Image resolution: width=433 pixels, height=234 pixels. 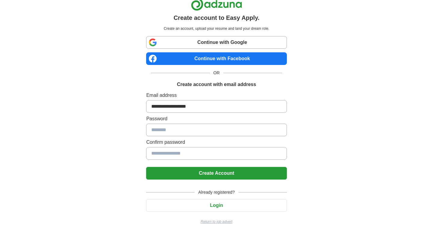 I want to click on label: Confirm password, so click(x=216, y=142).